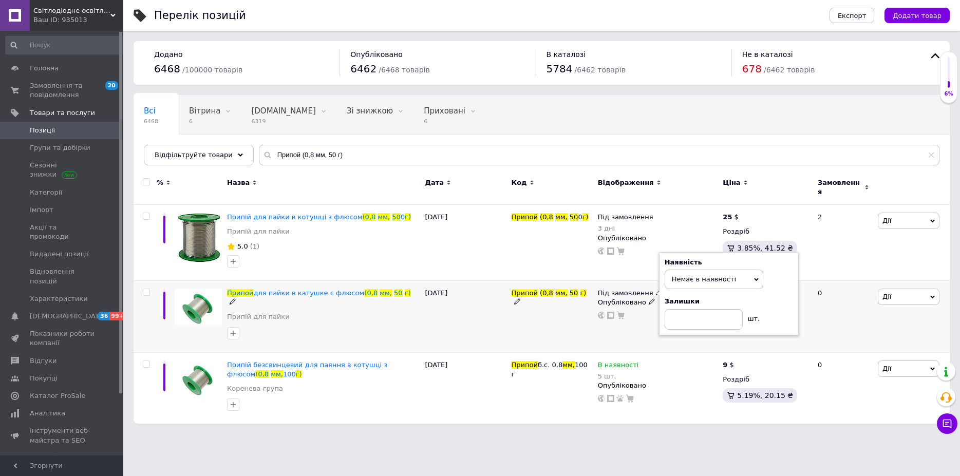  I want to click on span: 0, so click(403, 217).